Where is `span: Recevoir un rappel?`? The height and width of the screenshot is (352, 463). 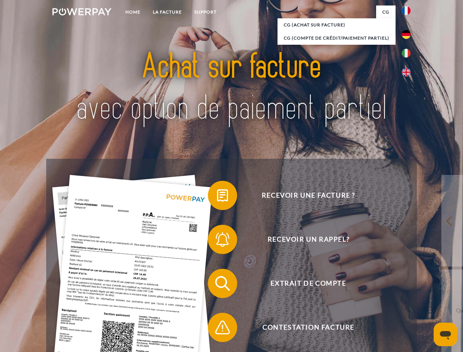 span: Recevoir un rappel? is located at coordinates (309, 240).